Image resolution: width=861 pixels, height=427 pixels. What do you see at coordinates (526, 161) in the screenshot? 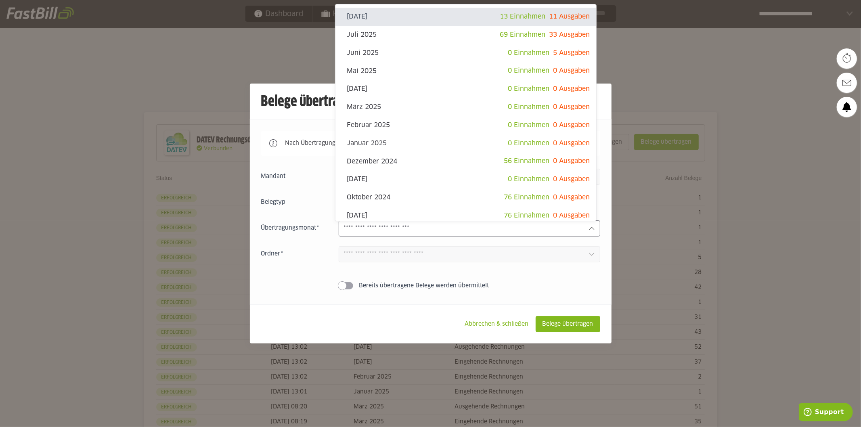
I see `span: 56 Einnahmen` at bounding box center [526, 161].